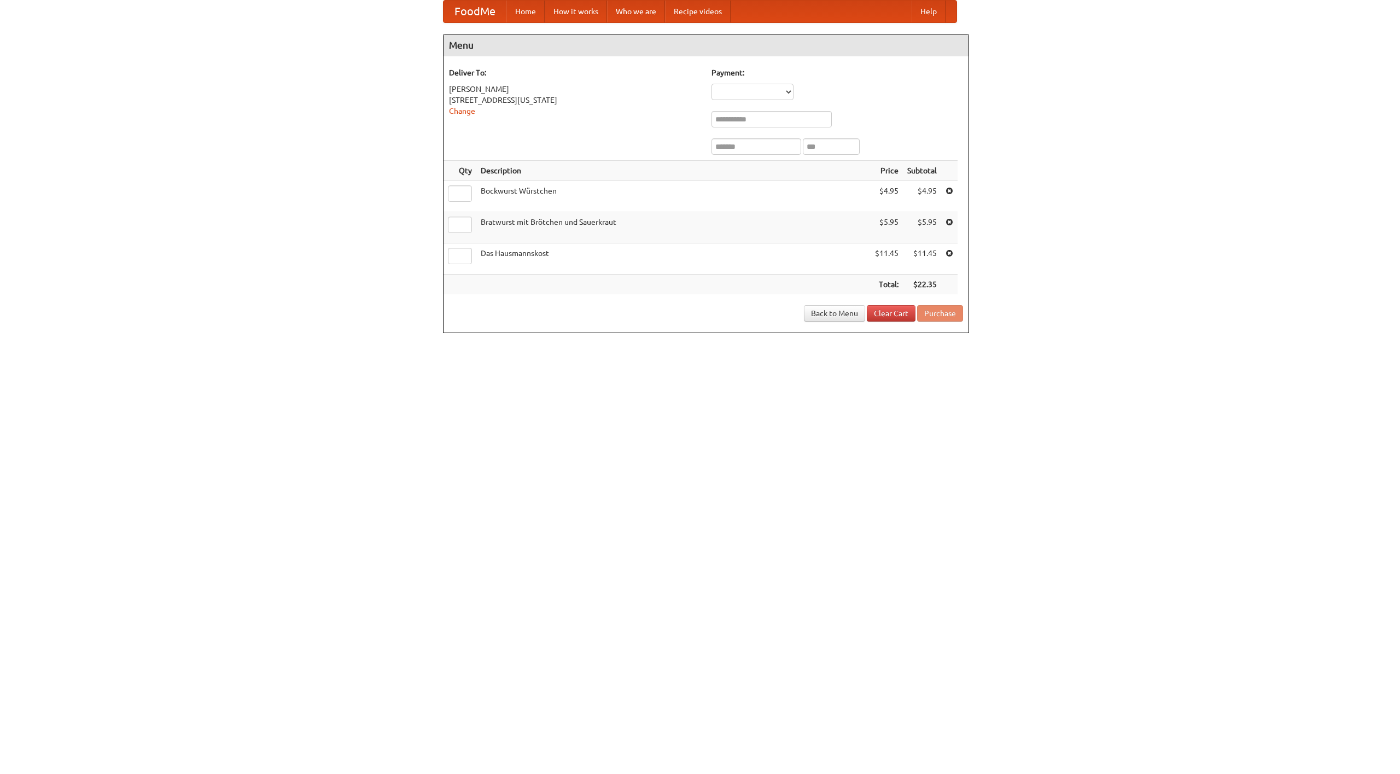 The height and width of the screenshot is (774, 1400). What do you see at coordinates (673, 196) in the screenshot?
I see `td: Bockwurst Würstchen` at bounding box center [673, 196].